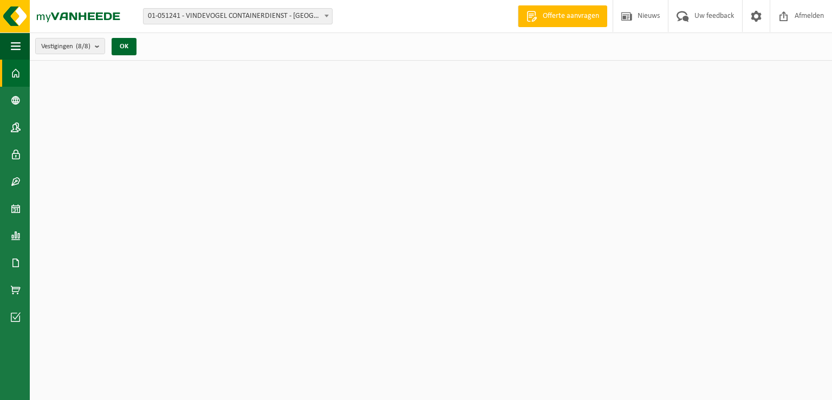  Describe the element at coordinates (571, 16) in the screenshot. I see `span: Offerte aanvragen` at that location.